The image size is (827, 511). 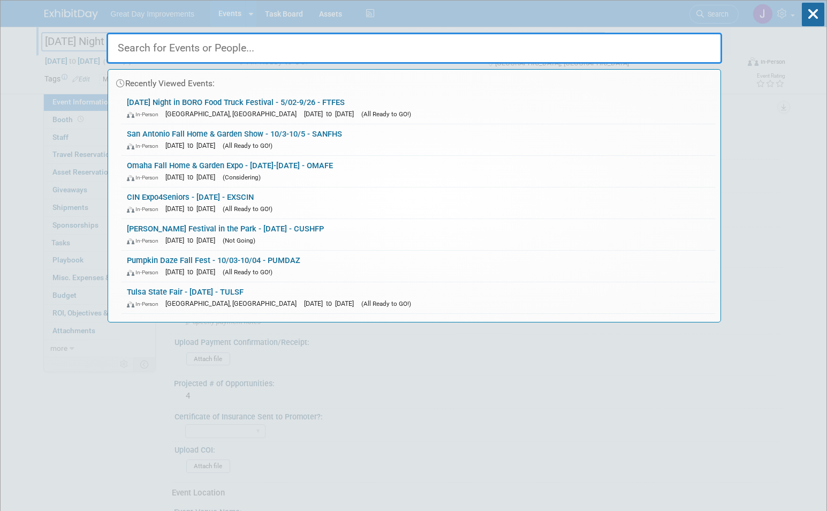 What do you see at coordinates (241, 177) in the screenshot?
I see `span: (Considering)` at bounding box center [241, 177].